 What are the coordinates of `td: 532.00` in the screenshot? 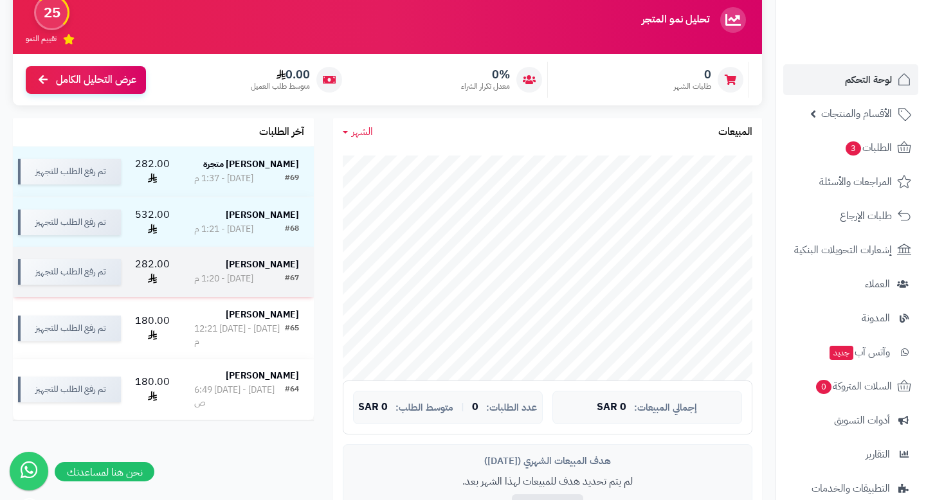 It's located at (152, 222).